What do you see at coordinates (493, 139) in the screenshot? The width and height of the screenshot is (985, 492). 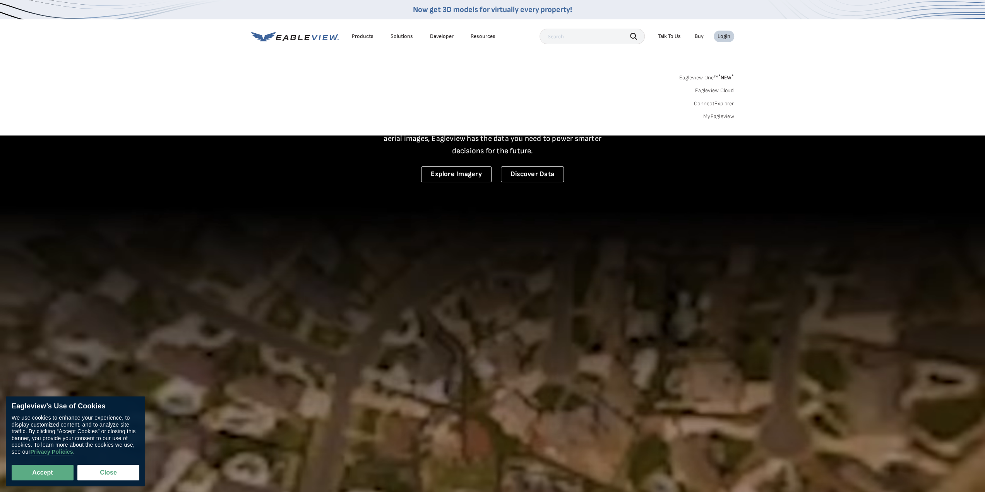 I see `p: A new era starts here. Built on more than 3.5 billion high-resolution aerial images, Eagleview ha...` at bounding box center [493, 139].